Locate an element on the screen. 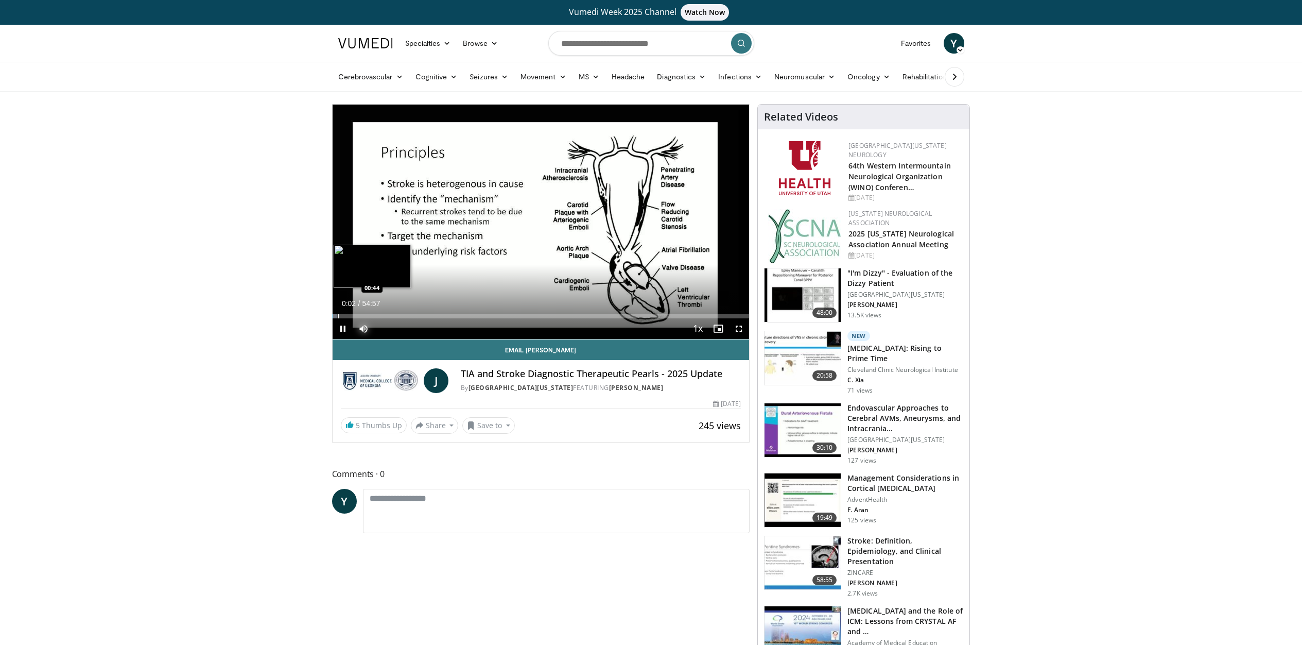 The height and width of the screenshot is (645, 1302). div: Progress Bar is located at coordinates (541, 316).